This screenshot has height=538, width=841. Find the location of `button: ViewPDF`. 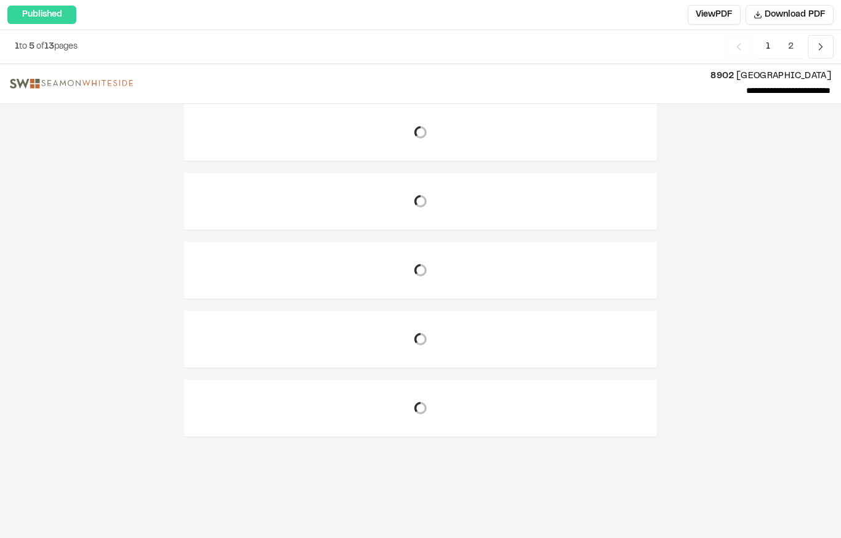

button: ViewPDF is located at coordinates (714, 15).